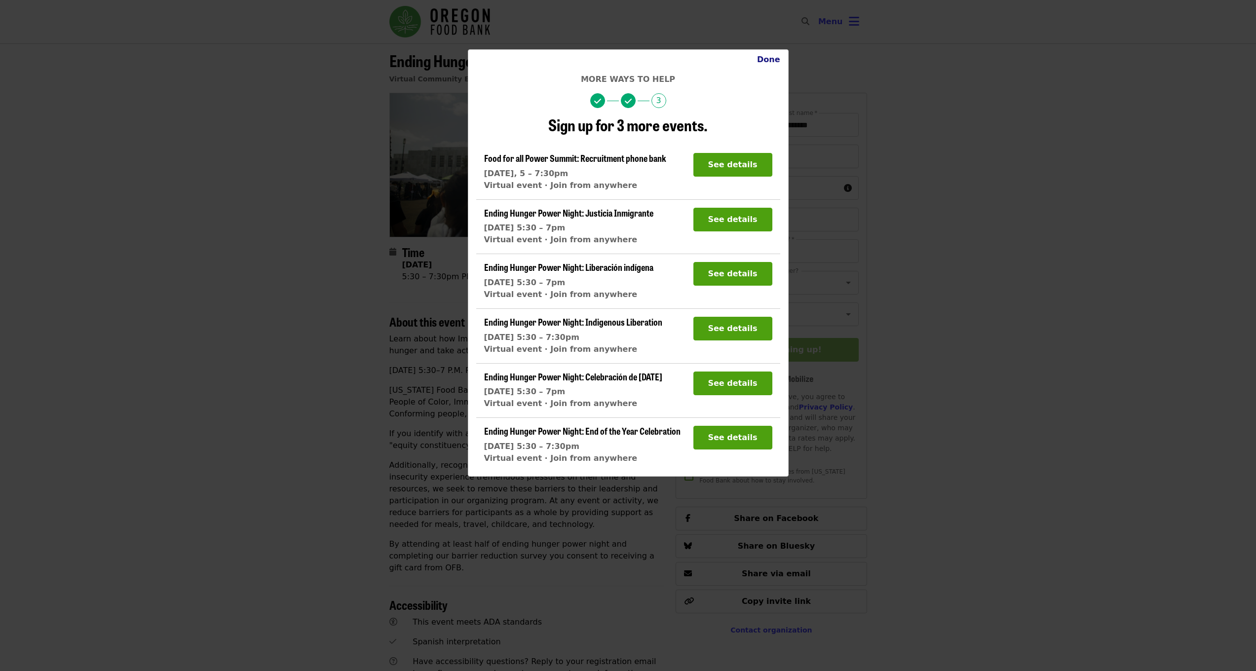 This screenshot has height=671, width=1256. I want to click on span: More ways to help, so click(628, 79).